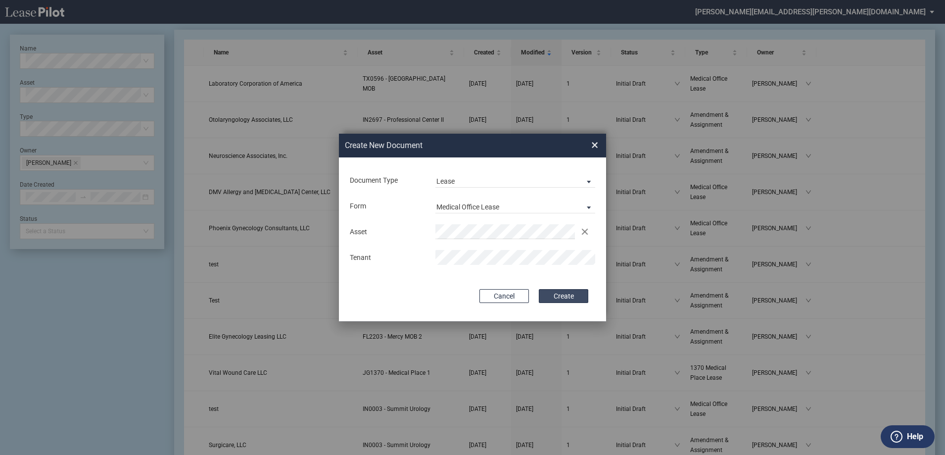 The height and width of the screenshot is (455, 945). Describe the element at coordinates (468, 207) in the screenshot. I see `div: Medical Office Lease` at that location.